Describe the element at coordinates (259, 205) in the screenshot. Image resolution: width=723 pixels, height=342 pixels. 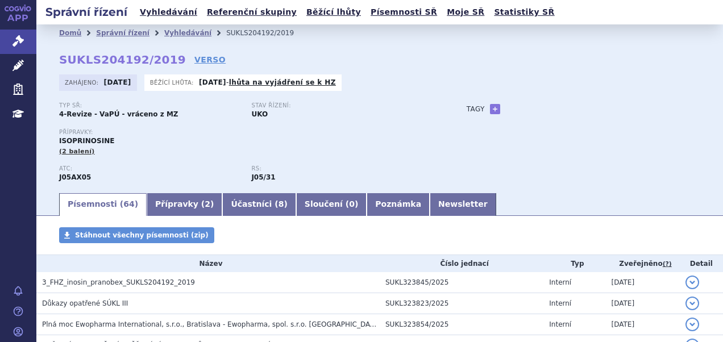
I see `a: Účastníci (8)` at that location.